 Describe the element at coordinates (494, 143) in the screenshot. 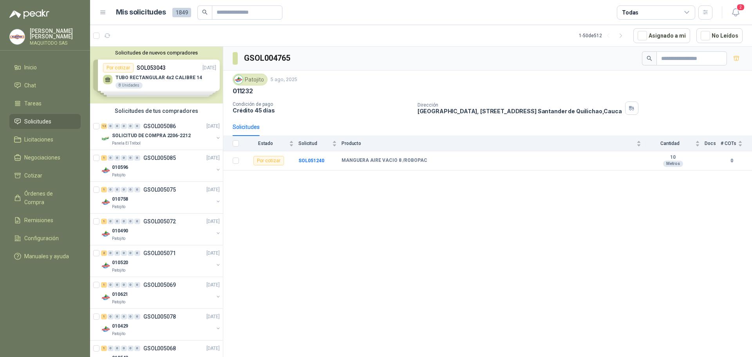

I see `th: Producto` at that location.